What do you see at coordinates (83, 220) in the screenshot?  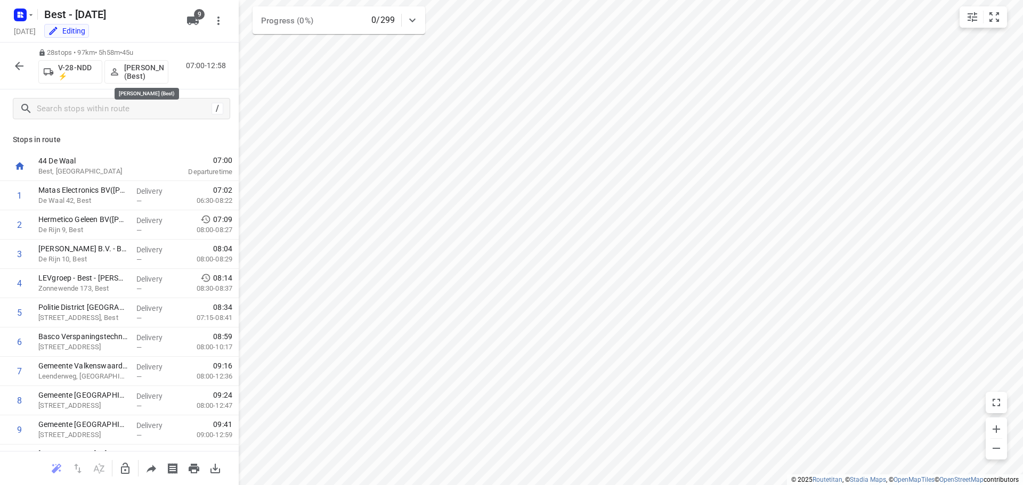 I see `p: Hermetico Geleen BV(Roger vd Rijt)` at bounding box center [83, 220].